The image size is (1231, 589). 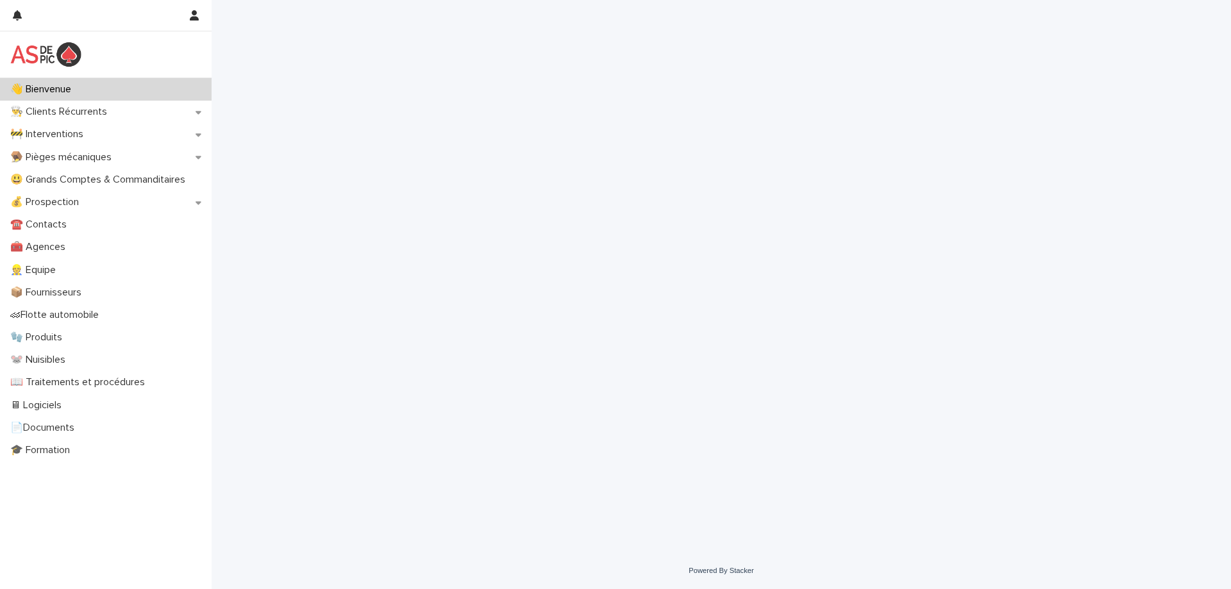 I want to click on img: yKcqic14S0S6KrLdrqO6, so click(x=46, y=54).